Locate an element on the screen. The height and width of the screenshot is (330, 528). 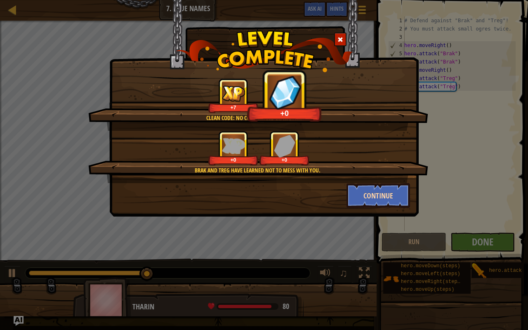
button: Continue is located at coordinates (378, 195).